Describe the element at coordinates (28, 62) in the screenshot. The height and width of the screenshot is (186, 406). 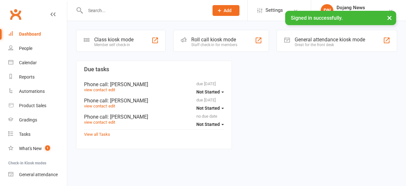
I see `div: Calendar` at that location.